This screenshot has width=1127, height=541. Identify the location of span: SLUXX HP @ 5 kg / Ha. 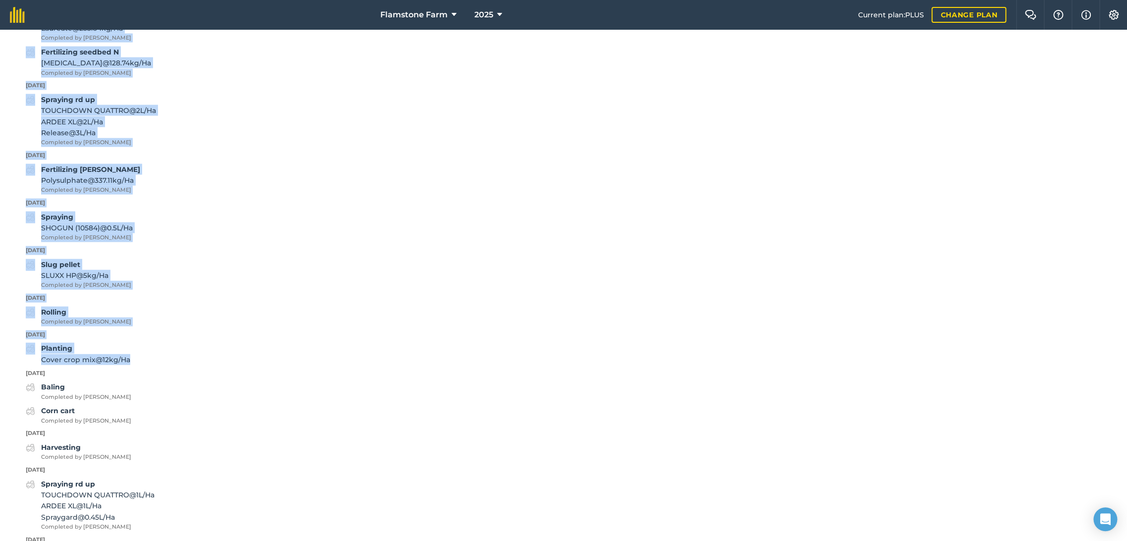
(86, 275).